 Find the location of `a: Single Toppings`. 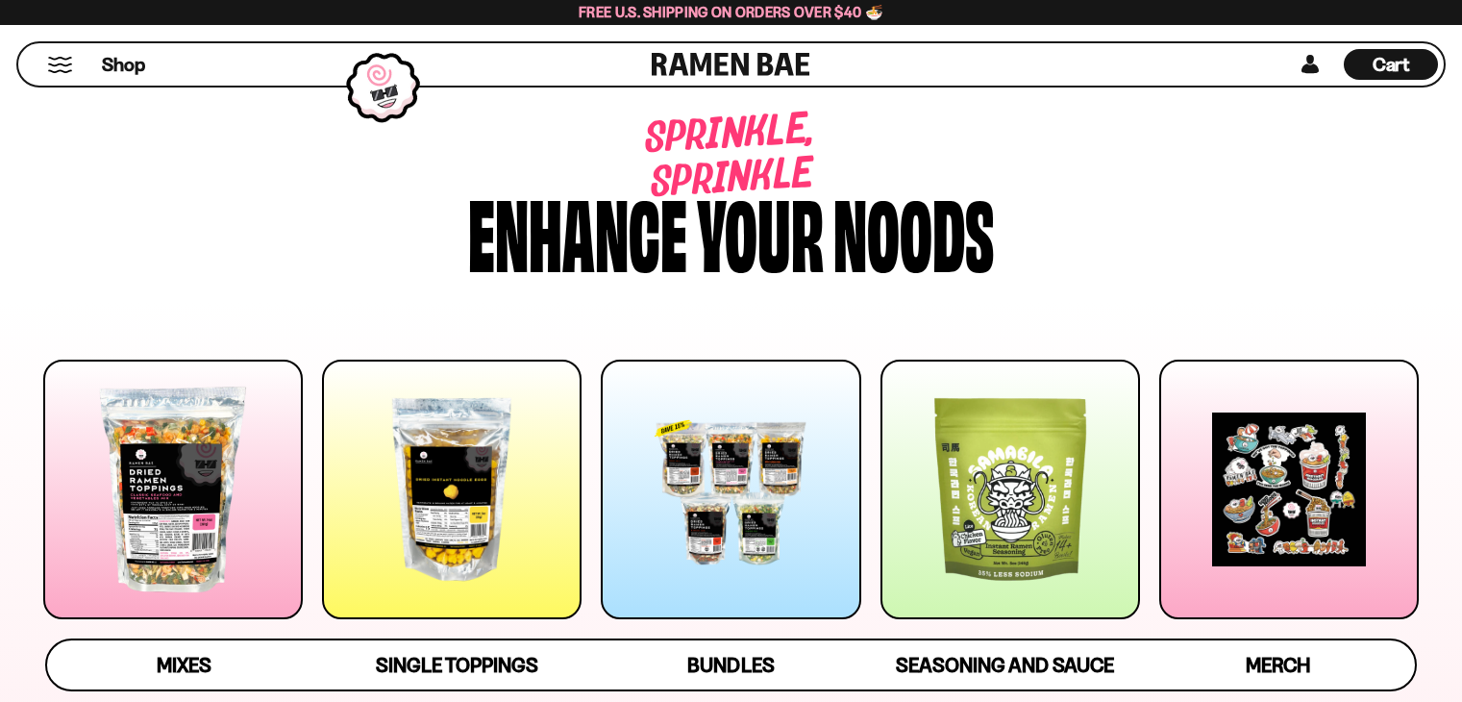

a: Single Toppings is located at coordinates (457, 664).